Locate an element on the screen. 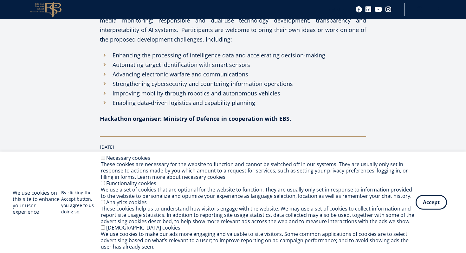 This screenshot has height=253, width=466. li: Enhancing the processing of intelligence data and accelerating decision-making is located at coordinates (233, 55).